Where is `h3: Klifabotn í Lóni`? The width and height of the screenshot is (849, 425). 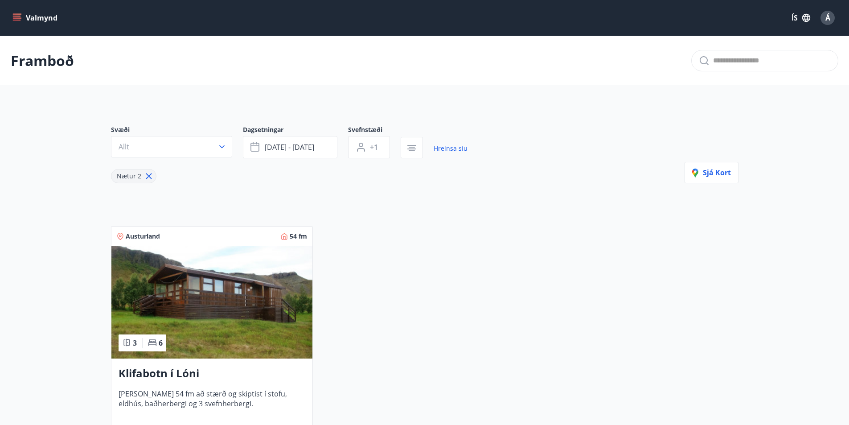
h3: Klifabotn í Lóni is located at coordinates (212, 373).